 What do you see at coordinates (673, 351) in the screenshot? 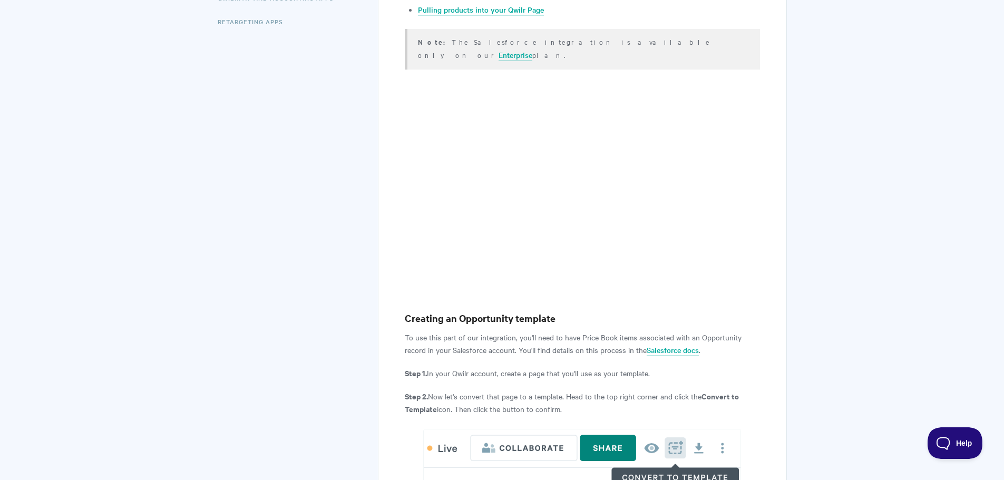
I see `a: Salesforce docs` at bounding box center [673, 351].